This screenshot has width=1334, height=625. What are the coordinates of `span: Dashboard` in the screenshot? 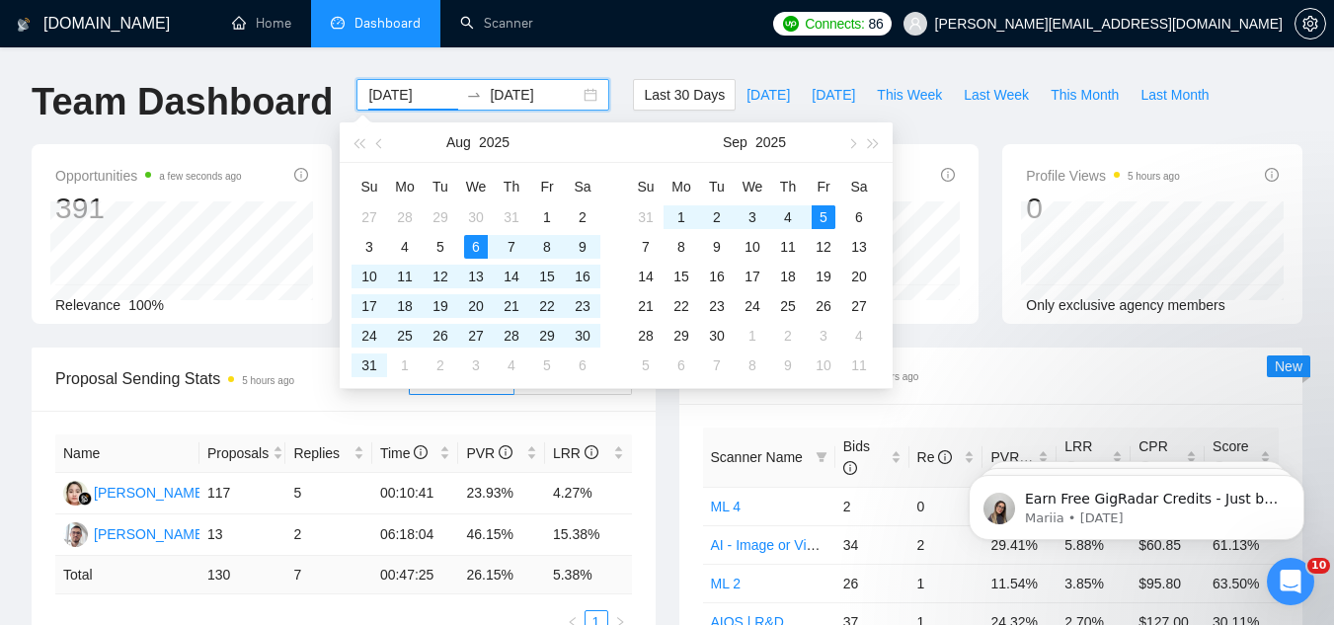 It's located at (387, 23).